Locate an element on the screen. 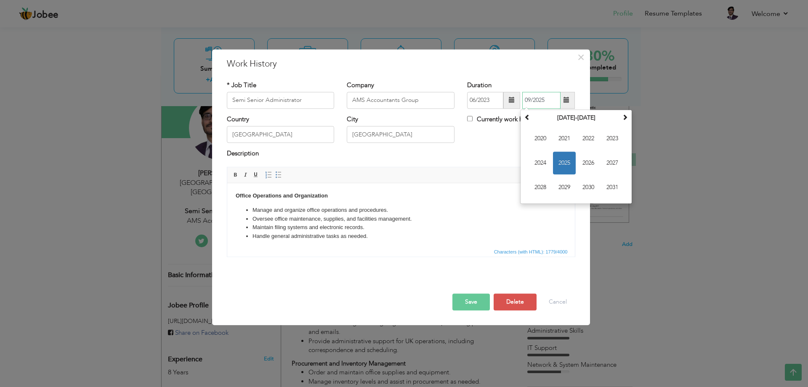 Image resolution: width=808 pixels, height=387 pixels. li: Oversee office maintenance, supplies, and facilities management. is located at coordinates (174, 36).